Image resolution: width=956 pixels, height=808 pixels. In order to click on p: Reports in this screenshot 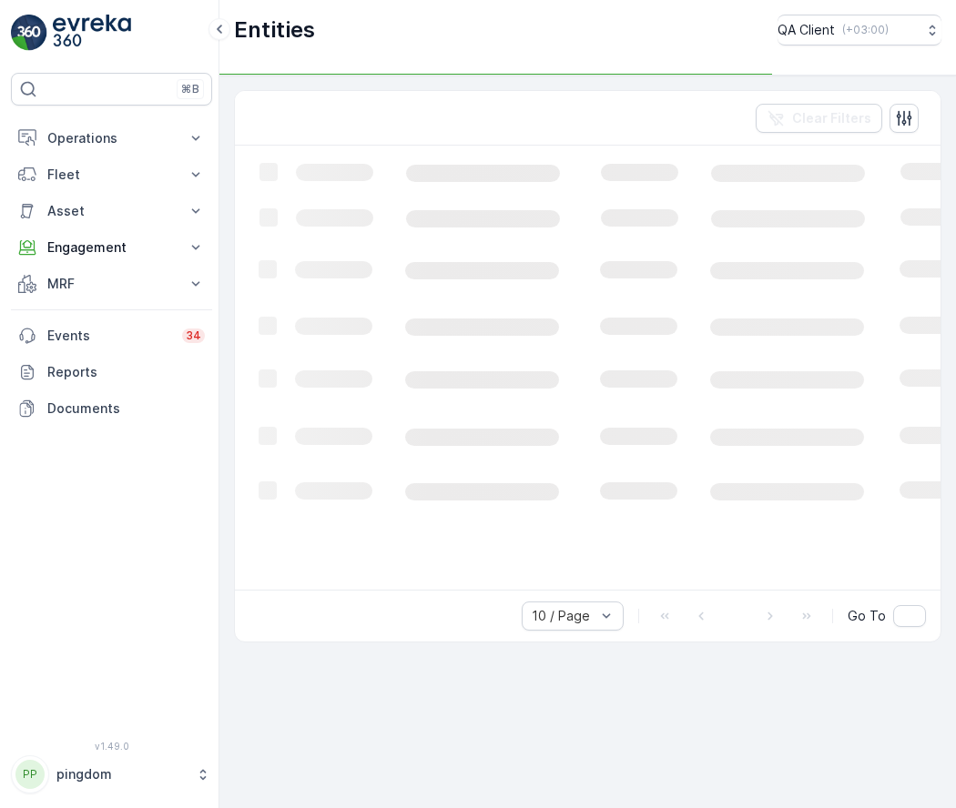, I will do `click(126, 372)`.